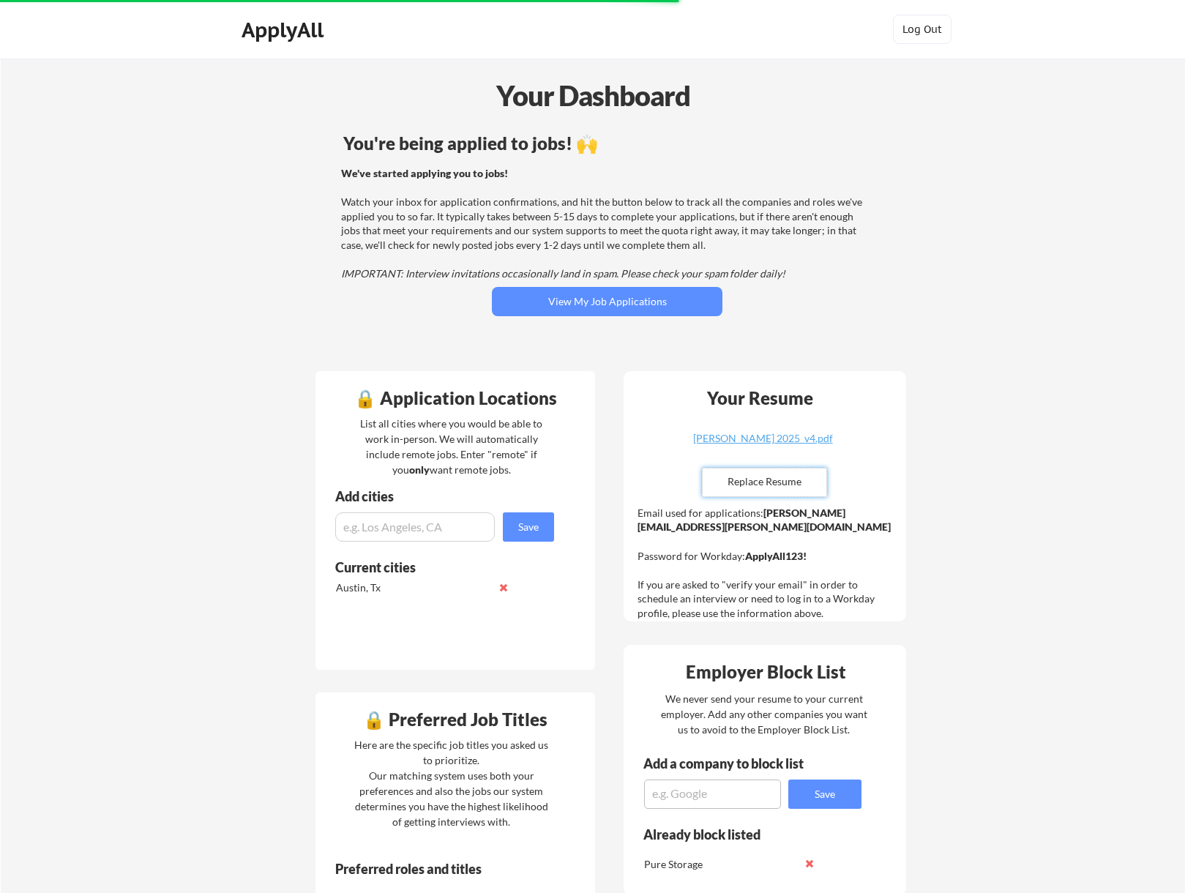 The image size is (1185, 893). I want to click on div: We never send your resume to your current employer. Add any other companies you want us to avoid ..., so click(763, 713).